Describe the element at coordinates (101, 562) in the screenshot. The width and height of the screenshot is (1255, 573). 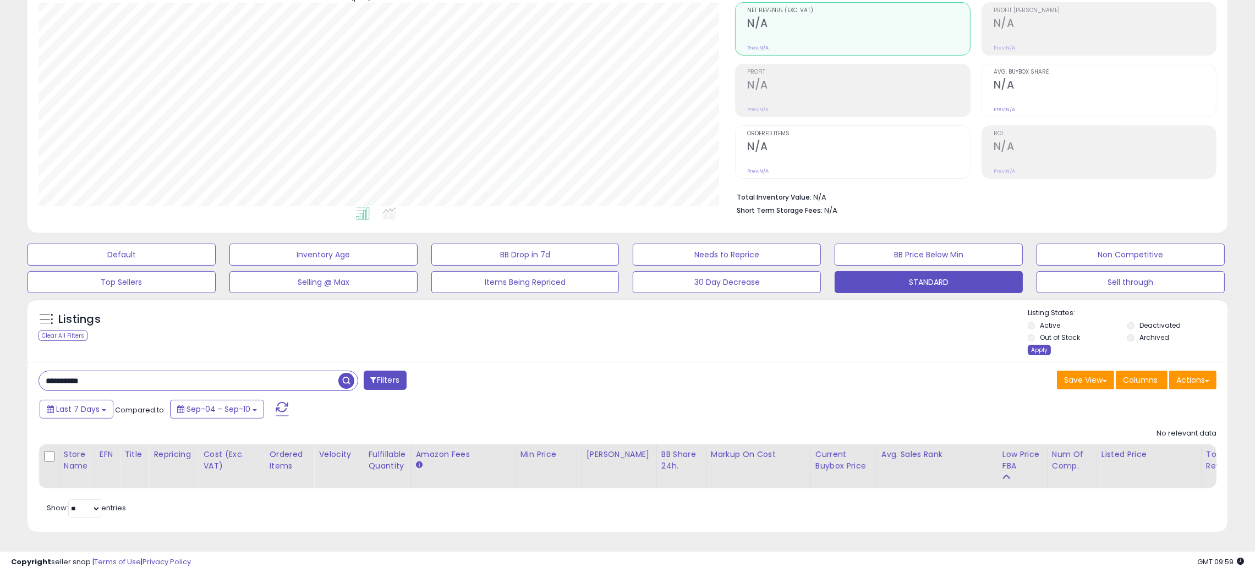
I see `div: seller snap | |` at that location.